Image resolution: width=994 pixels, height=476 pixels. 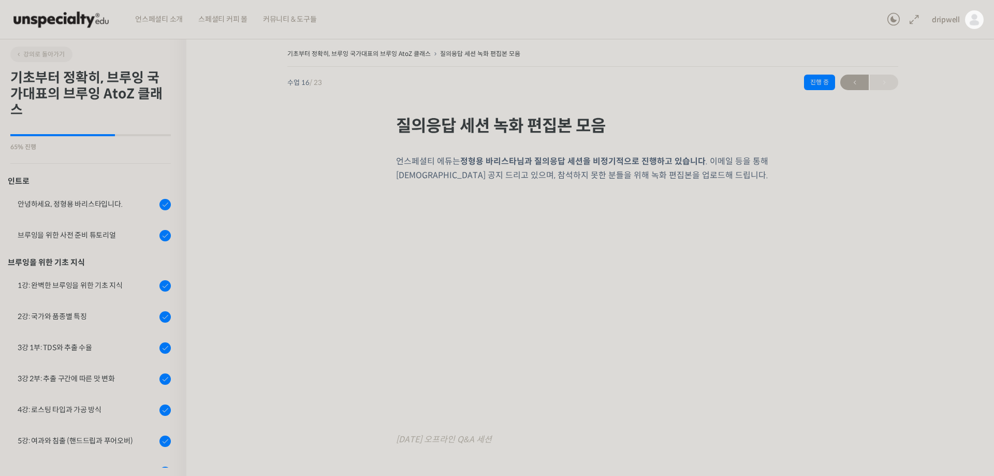 What do you see at coordinates (946, 20) in the screenshot?
I see `span: dripwell` at bounding box center [946, 20].